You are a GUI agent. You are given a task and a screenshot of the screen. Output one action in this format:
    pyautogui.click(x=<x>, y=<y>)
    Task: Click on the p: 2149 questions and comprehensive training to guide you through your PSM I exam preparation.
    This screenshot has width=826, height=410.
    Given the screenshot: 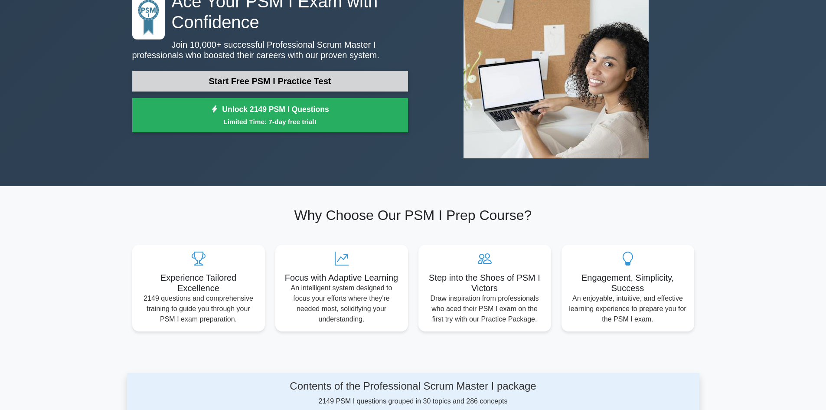 What is the action you would take?
    pyautogui.click(x=199, y=309)
    